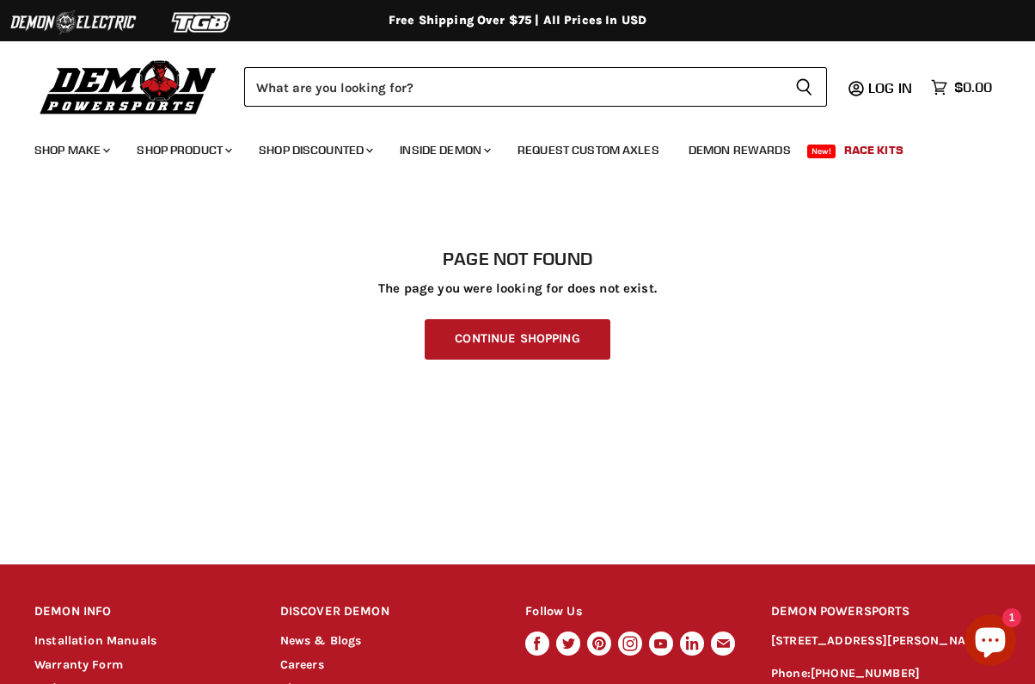 This screenshot has height=684, width=1035. What do you see at coordinates (183, 150) in the screenshot?
I see `a: Shop Product` at bounding box center [183, 150].